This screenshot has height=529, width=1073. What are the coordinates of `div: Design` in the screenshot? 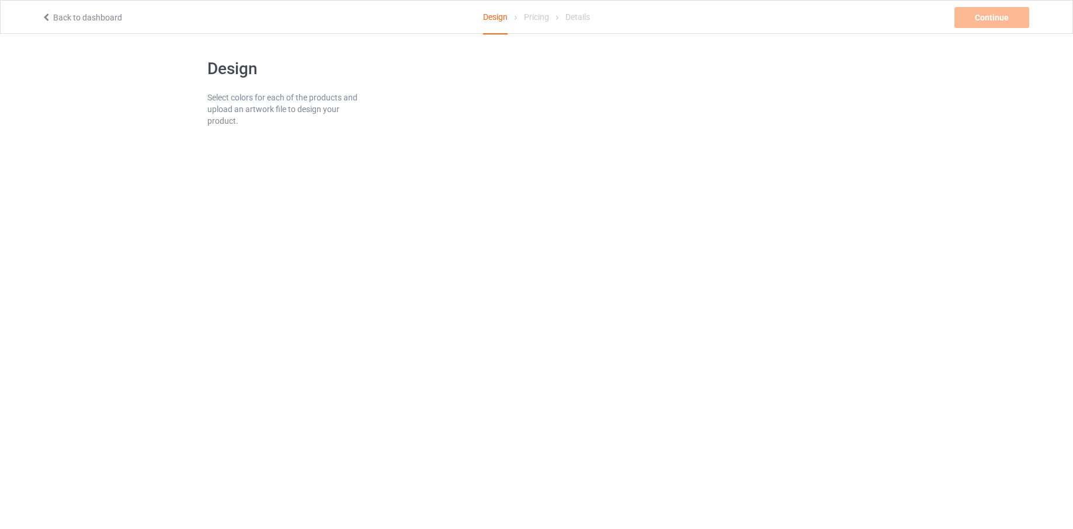 It's located at (495, 18).